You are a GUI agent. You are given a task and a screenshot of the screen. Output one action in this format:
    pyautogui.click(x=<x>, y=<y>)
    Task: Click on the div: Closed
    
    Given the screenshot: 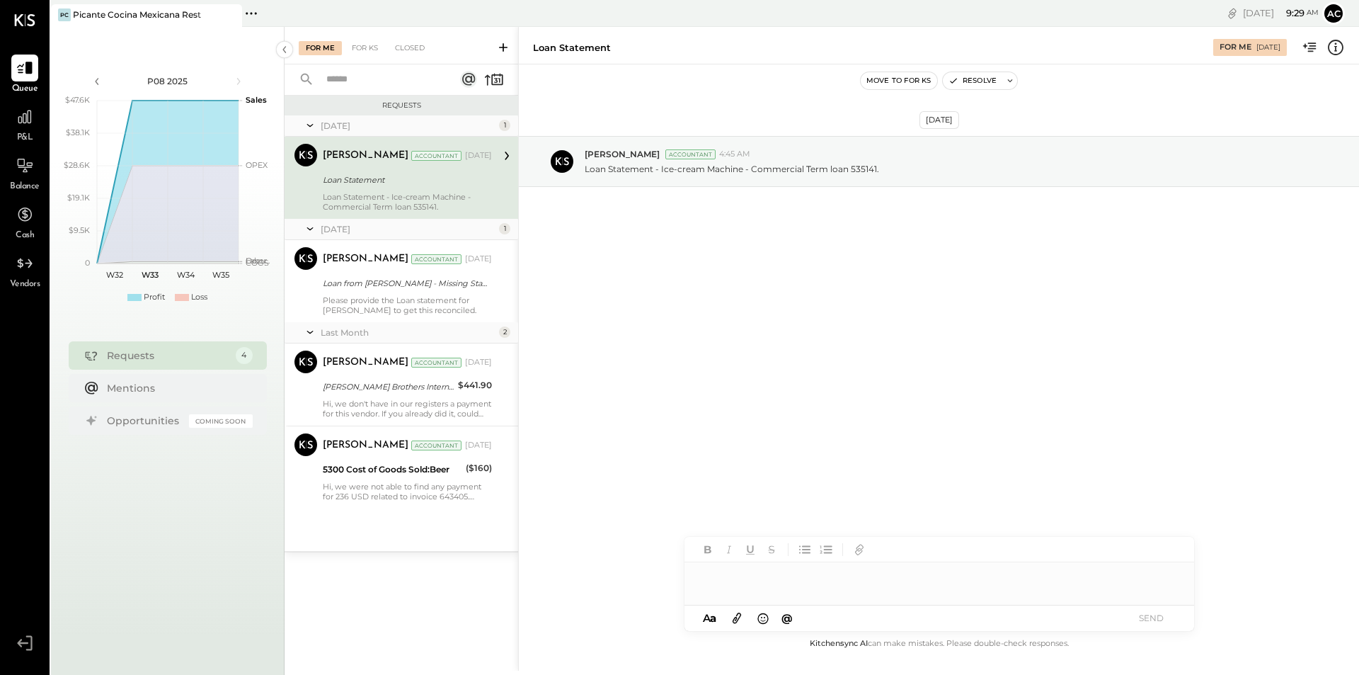 What is the action you would take?
    pyautogui.click(x=410, y=48)
    